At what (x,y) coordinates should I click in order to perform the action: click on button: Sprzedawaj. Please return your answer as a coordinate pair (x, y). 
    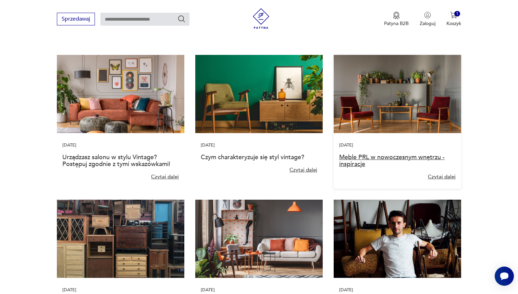
    Looking at the image, I should click on (76, 19).